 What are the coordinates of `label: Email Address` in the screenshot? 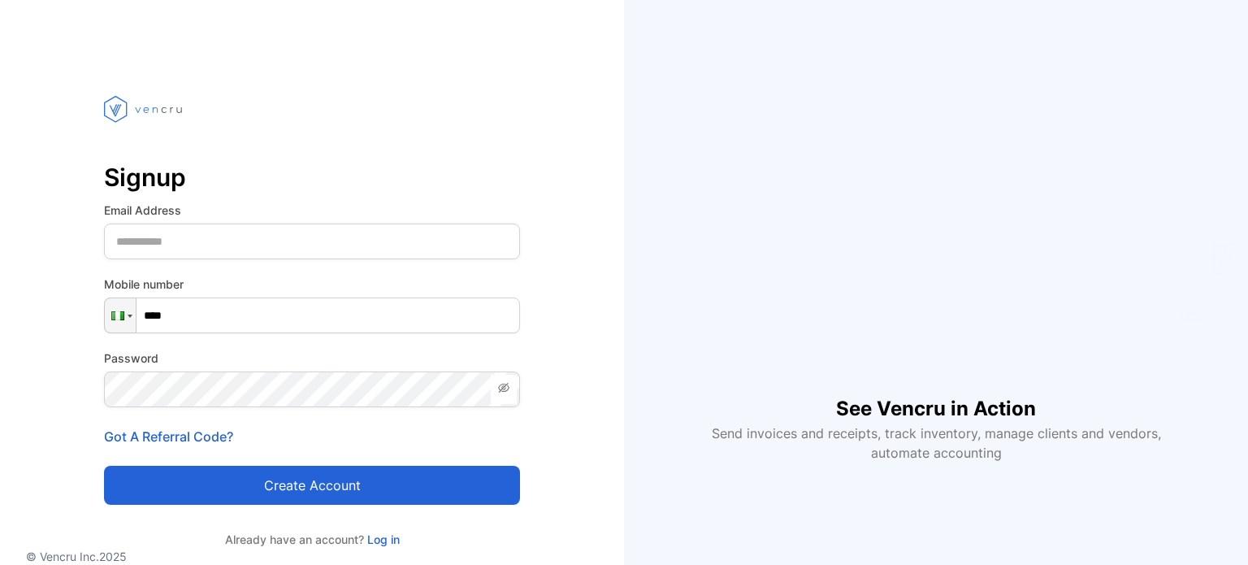 It's located at (312, 210).